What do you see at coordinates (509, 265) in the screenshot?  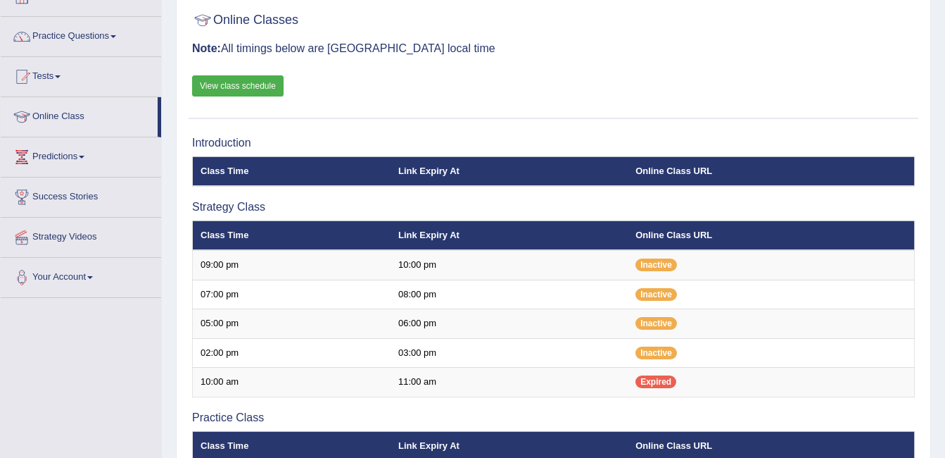 I see `td: 10:00 pm` at bounding box center [509, 265].